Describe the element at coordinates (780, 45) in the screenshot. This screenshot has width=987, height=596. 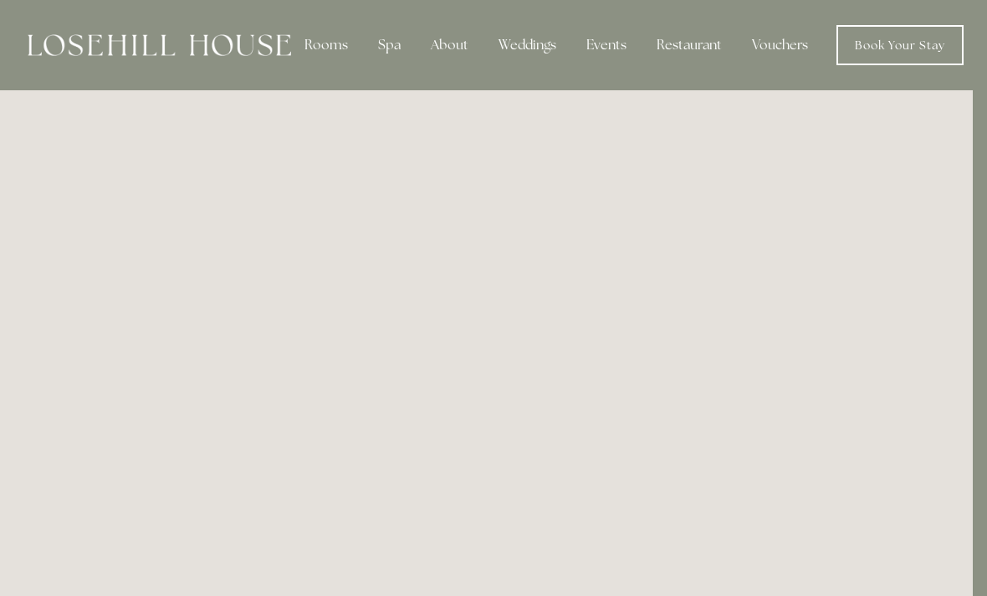
I see `a: Vouchers` at that location.